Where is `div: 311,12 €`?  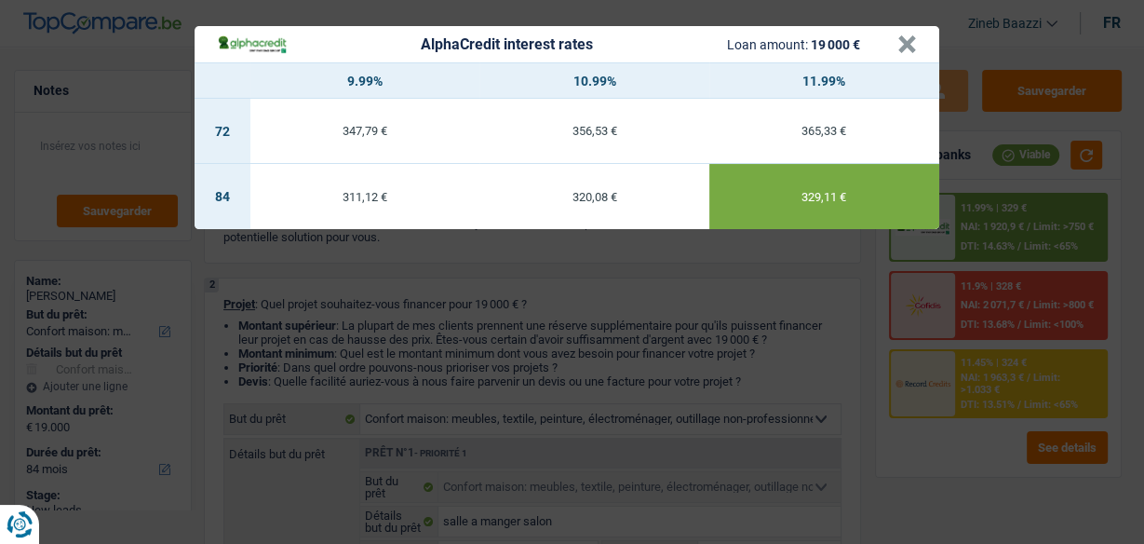 div: 311,12 € is located at coordinates (365, 196).